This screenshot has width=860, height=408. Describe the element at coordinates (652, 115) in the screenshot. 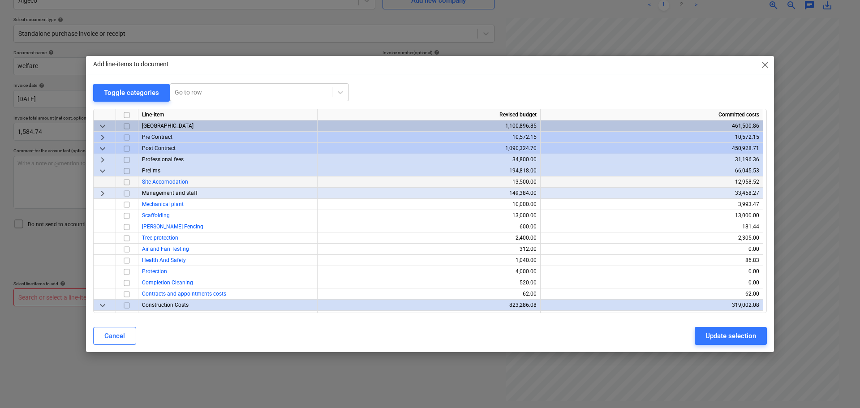

I see `div: Committed costs` at that location.